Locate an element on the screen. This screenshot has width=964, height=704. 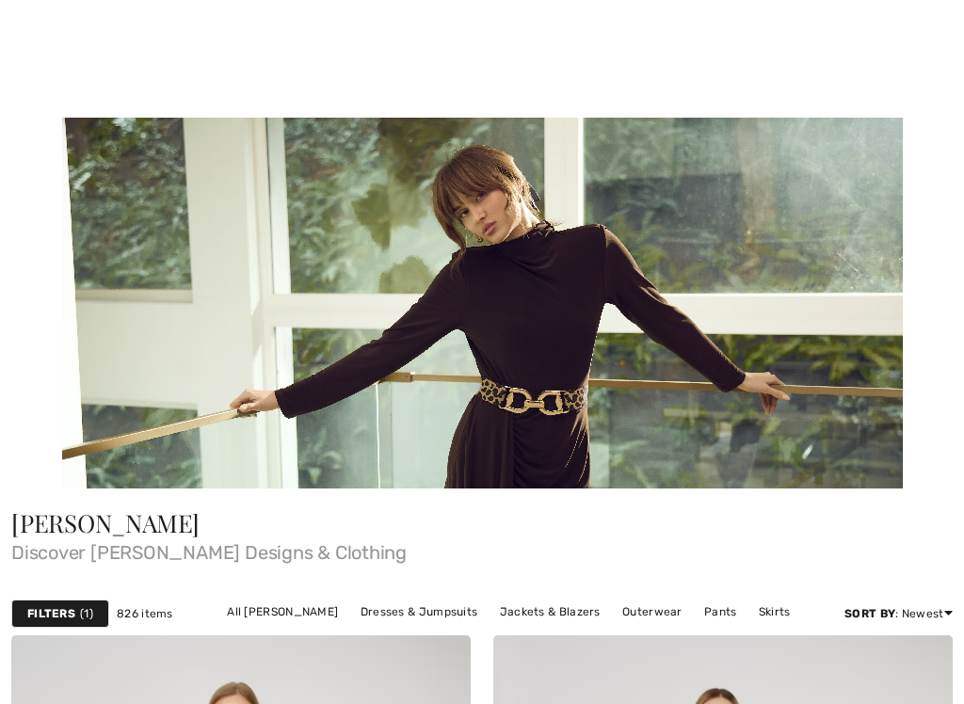
div: : Newest is located at coordinates (898, 614).